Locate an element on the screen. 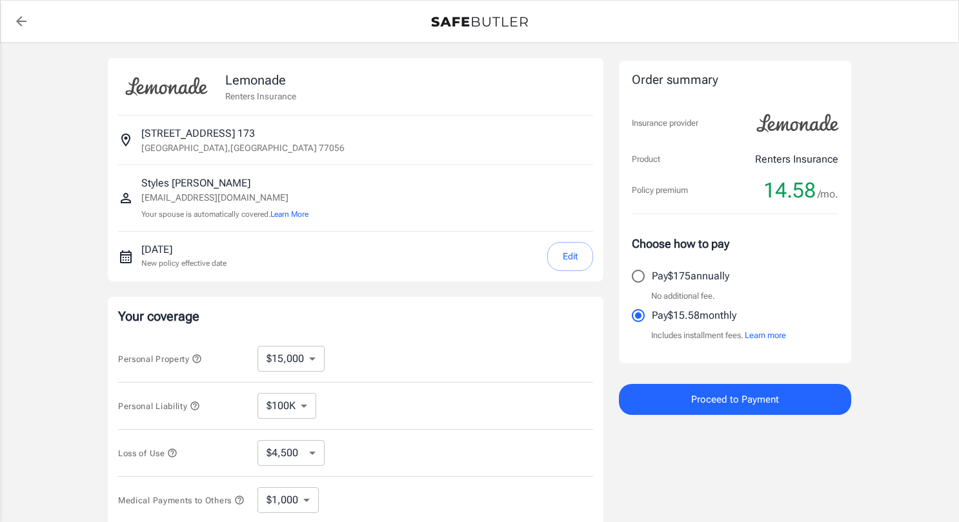 This screenshot has width=959, height=522. div: Order summary is located at coordinates (735, 80).